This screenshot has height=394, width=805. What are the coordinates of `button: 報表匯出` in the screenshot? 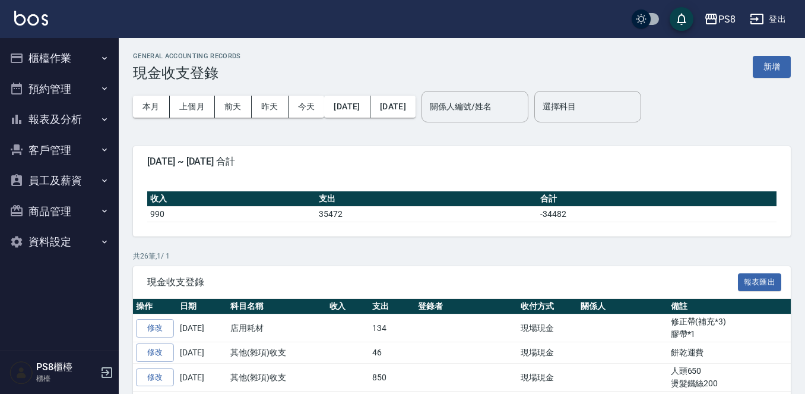 It's located at (760, 282).